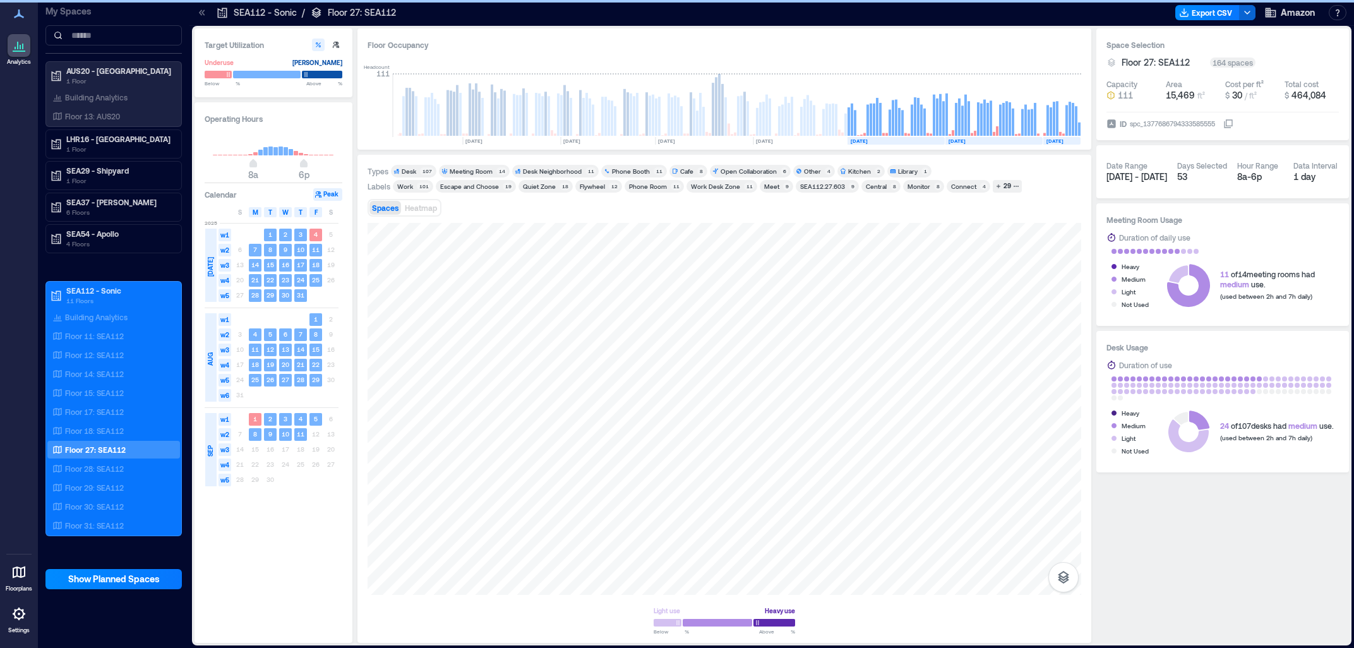  What do you see at coordinates (1290, 13) in the screenshot?
I see `button: Amazon` at bounding box center [1290, 13].